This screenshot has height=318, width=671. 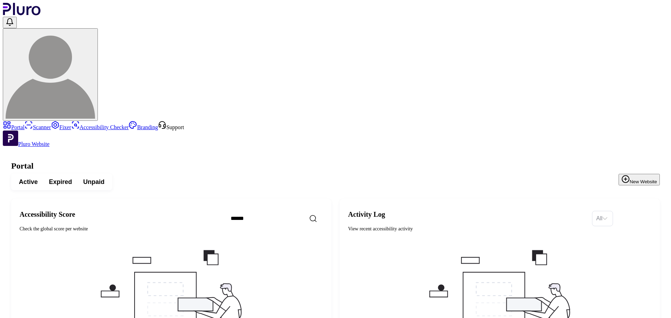 What do you see at coordinates (285, 219) in the screenshot?
I see `input: Search` at bounding box center [285, 219].